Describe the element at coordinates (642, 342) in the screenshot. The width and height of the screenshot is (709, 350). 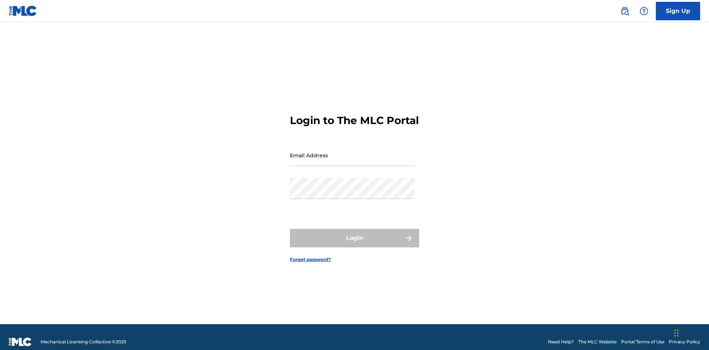
I see `a: Portal Terms of Use` at that location.